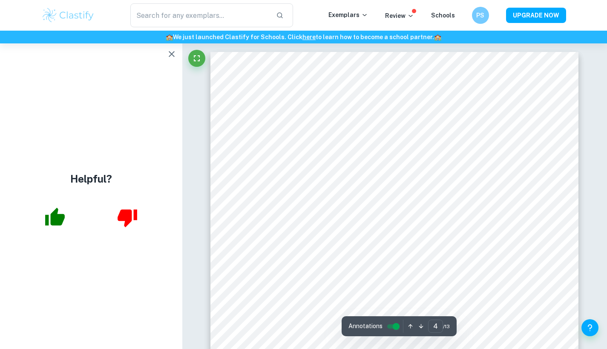 The image size is (607, 349). I want to click on a: here, so click(309, 37).